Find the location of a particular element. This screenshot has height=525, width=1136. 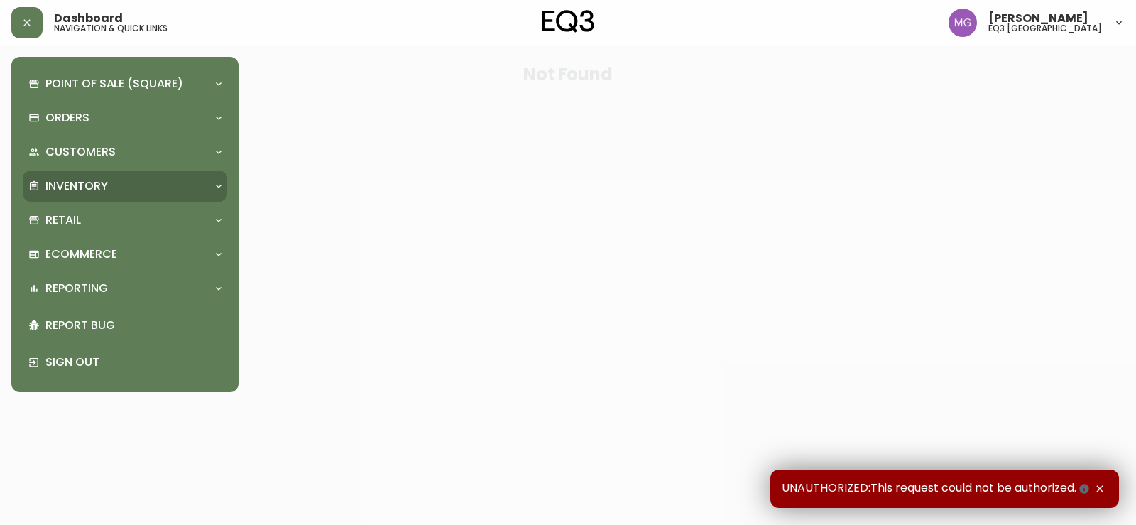

p: Sign Out is located at coordinates (134, 362).